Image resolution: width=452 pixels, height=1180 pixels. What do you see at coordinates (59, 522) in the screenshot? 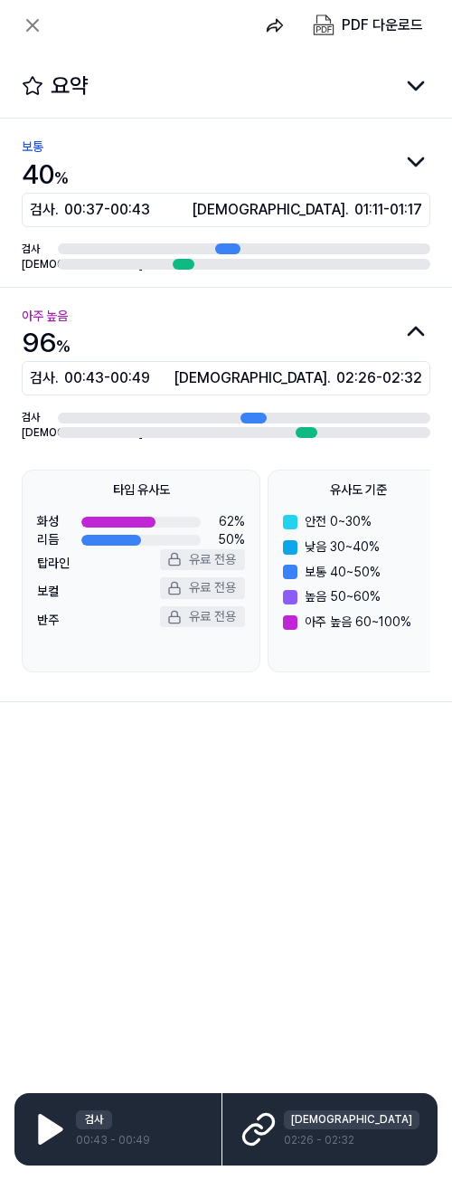
I see `div: 화성` at bounding box center [59, 522].